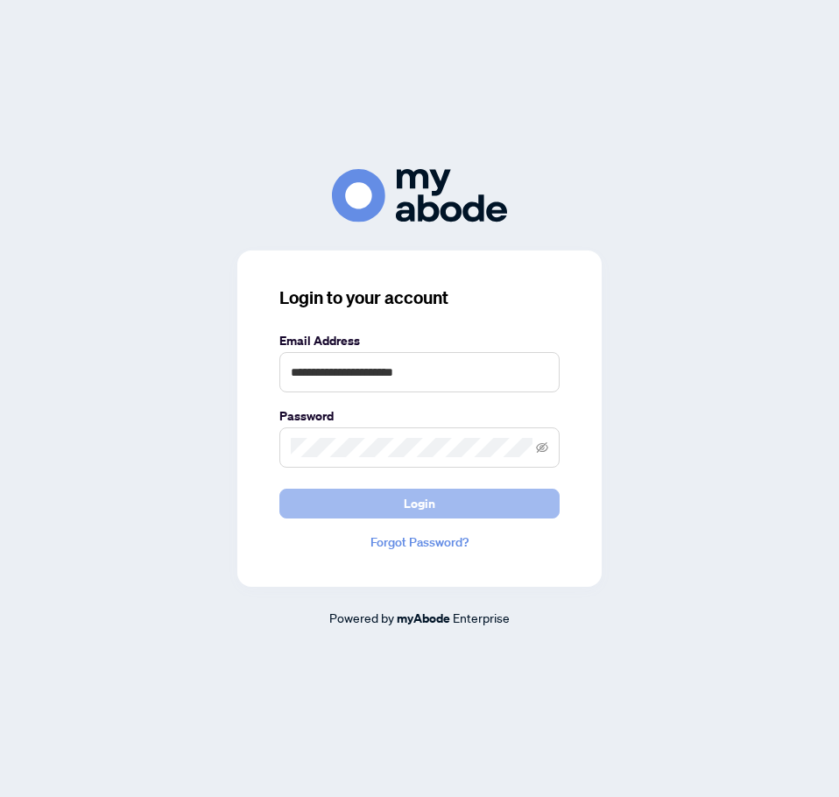 This screenshot has height=797, width=839. Describe the element at coordinates (481, 617) in the screenshot. I see `span: Enterprise` at that location.